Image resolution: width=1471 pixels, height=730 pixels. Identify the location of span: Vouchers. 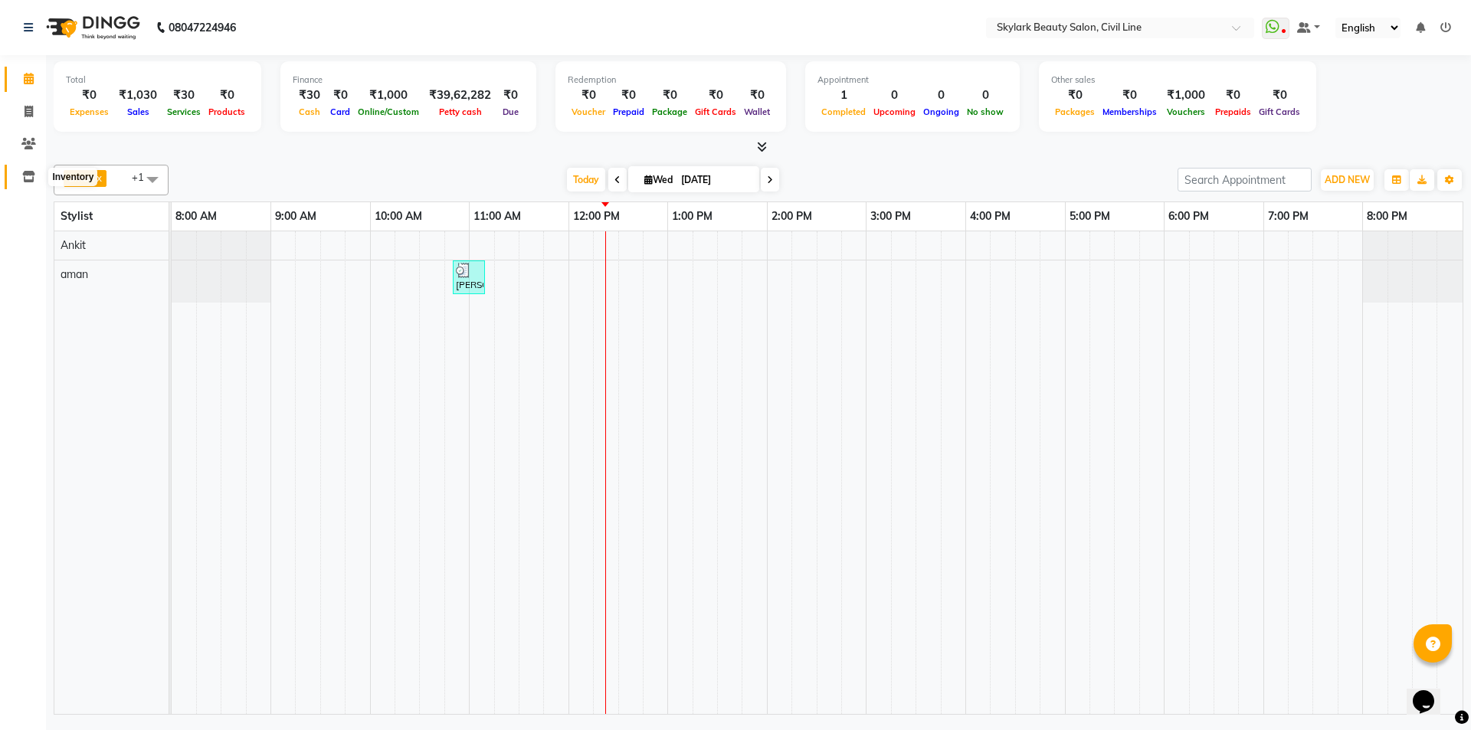
(1186, 112).